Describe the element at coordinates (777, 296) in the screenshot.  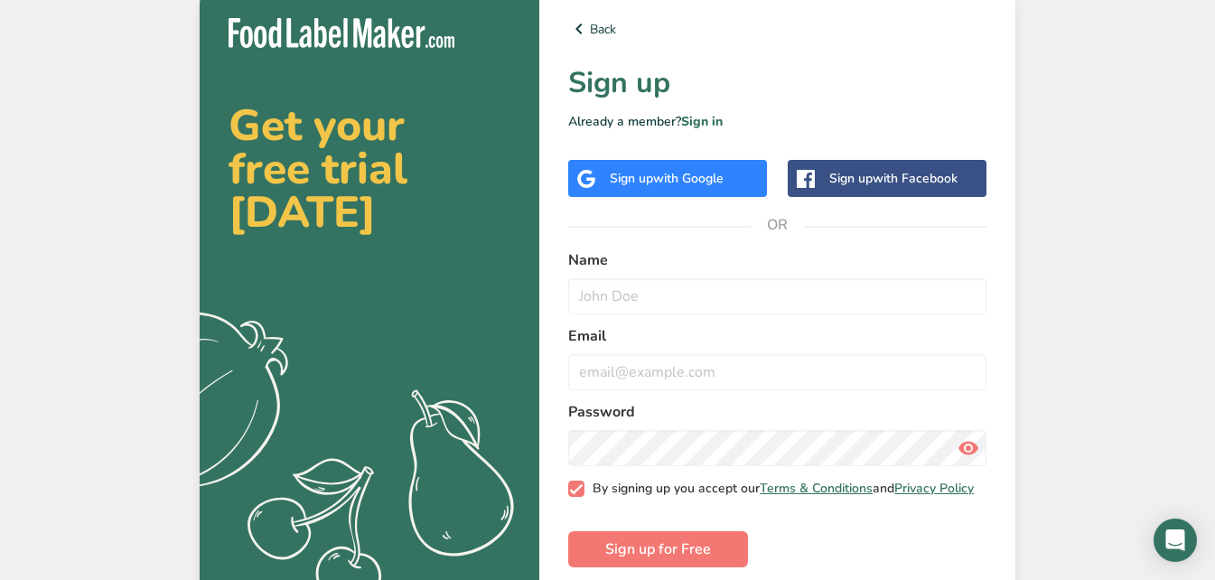
I see `input: John Doe` at that location.